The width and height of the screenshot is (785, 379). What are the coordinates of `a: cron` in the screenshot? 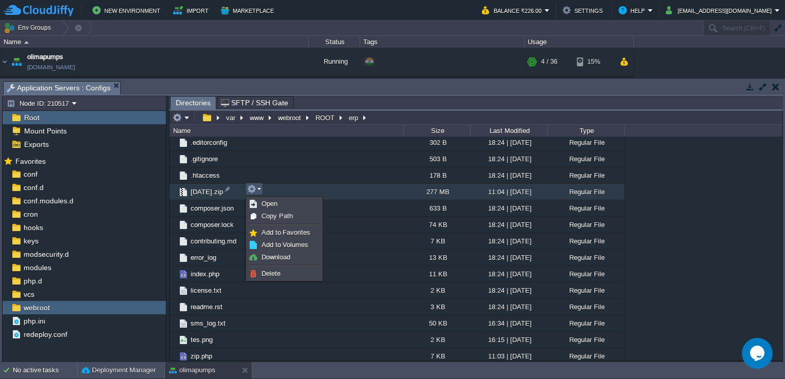 It's located at (30, 214).